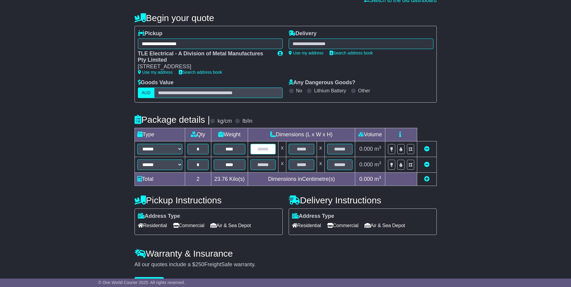 The image size is (571, 287). What do you see at coordinates (301, 135) in the screenshot?
I see `td: Dimensions (L x W x H)` at bounding box center [301, 135].